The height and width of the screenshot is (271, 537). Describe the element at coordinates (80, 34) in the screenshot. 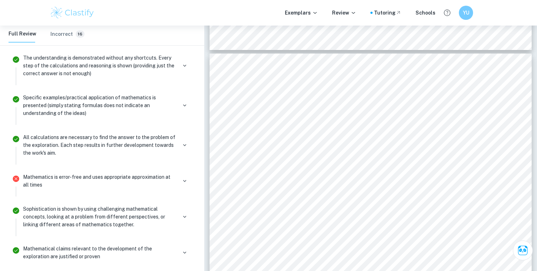

I see `span: 16` at that location.